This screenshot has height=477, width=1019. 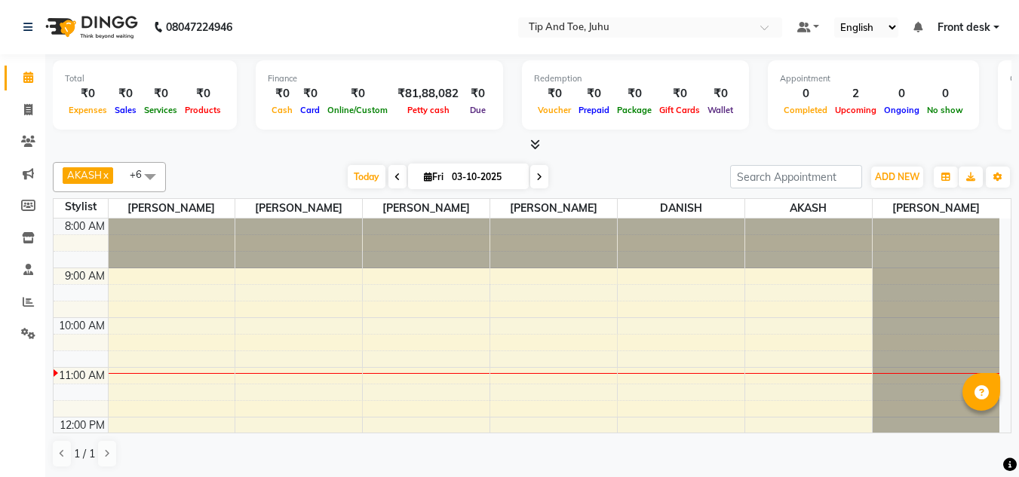 I want to click on span: ADD NEW, so click(x=897, y=177).